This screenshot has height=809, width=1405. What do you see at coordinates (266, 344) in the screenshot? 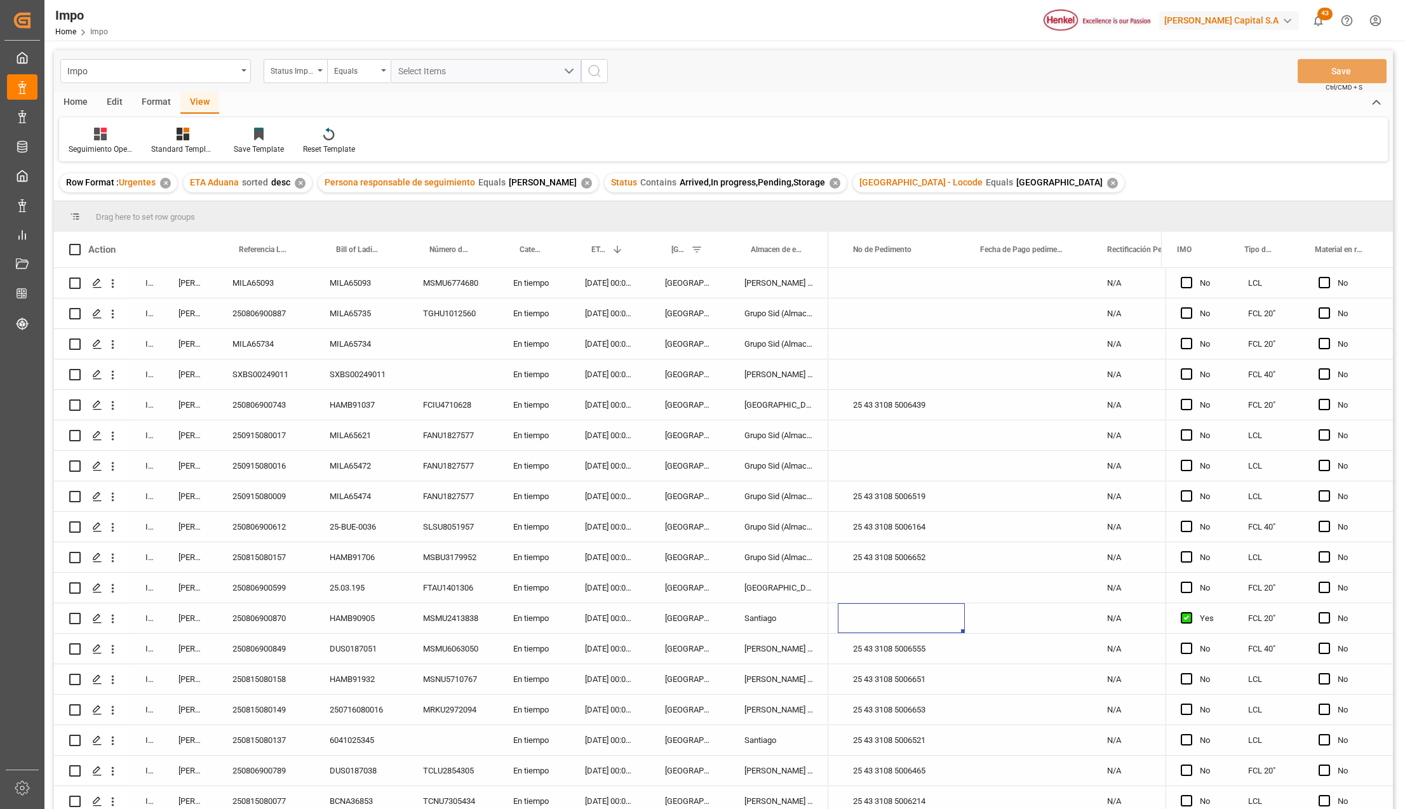
I see `div: MILA65734` at bounding box center [266, 344].